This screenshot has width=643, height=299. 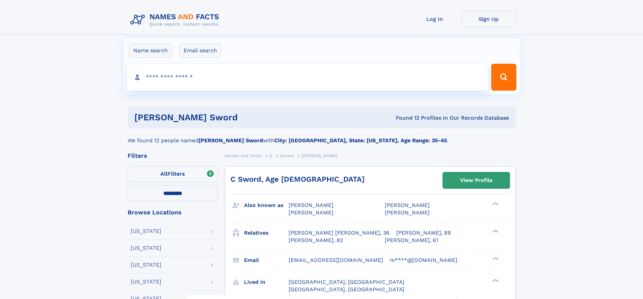 I want to click on h3: Relatives, so click(x=266, y=233).